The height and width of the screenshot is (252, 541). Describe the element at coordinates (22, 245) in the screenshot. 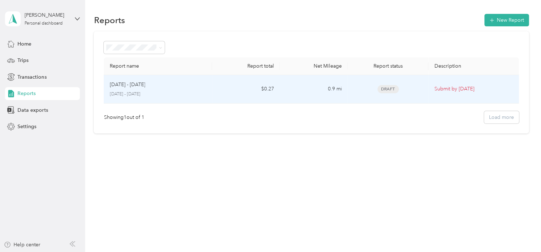

I see `button: Help center` at that location.